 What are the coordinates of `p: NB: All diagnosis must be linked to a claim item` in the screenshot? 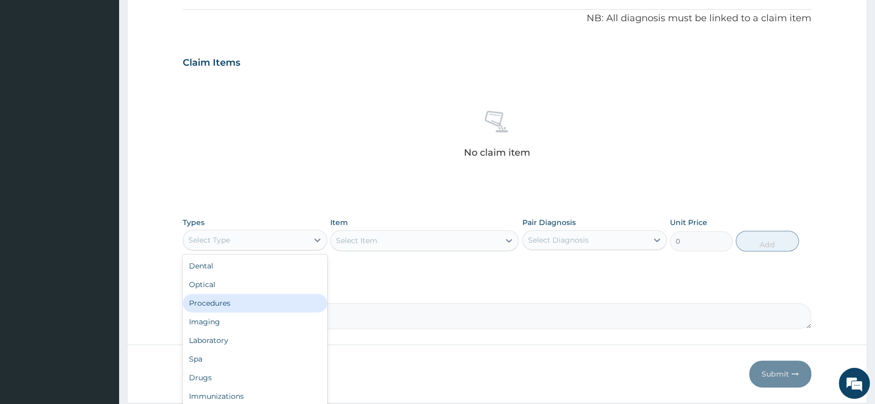 It's located at (497, 19).